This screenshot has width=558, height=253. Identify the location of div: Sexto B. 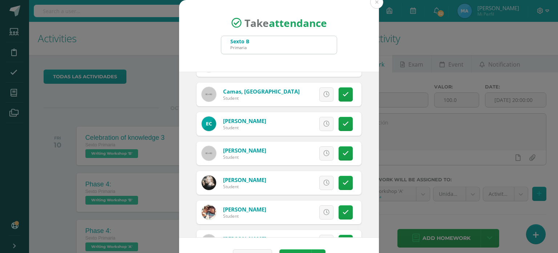
(240, 41).